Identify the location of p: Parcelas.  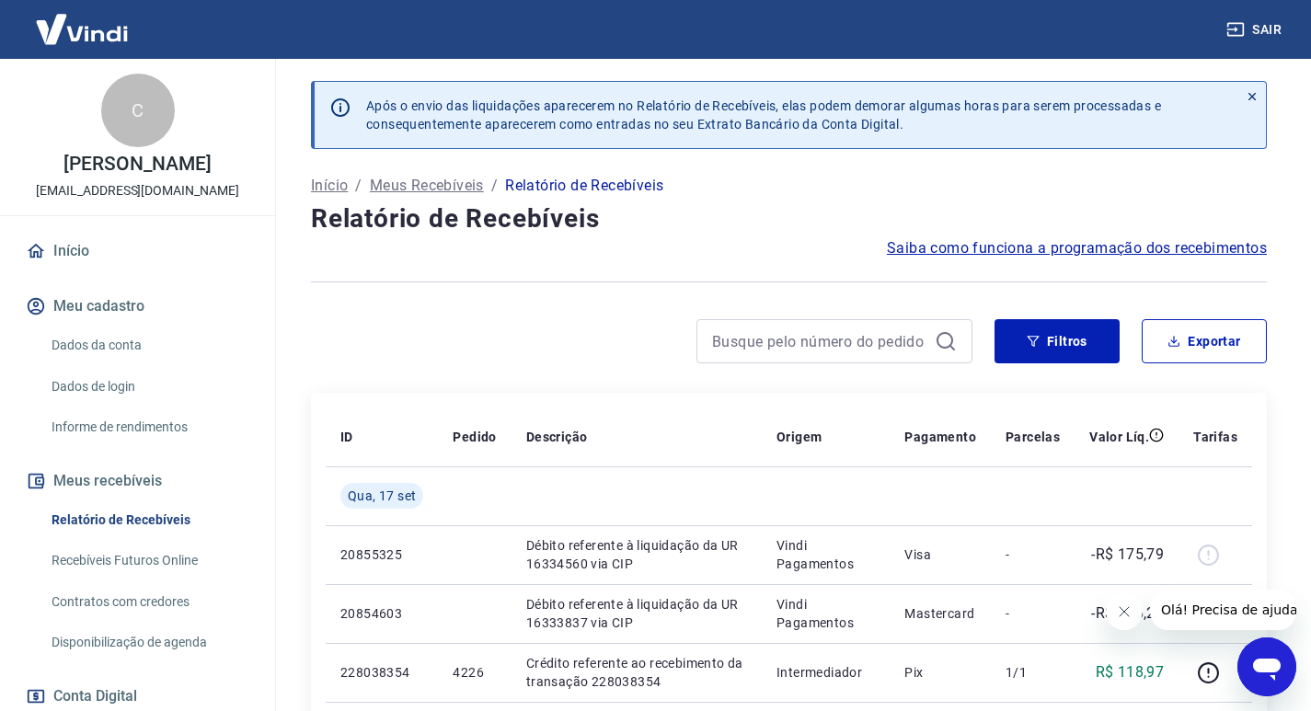
(1032, 437).